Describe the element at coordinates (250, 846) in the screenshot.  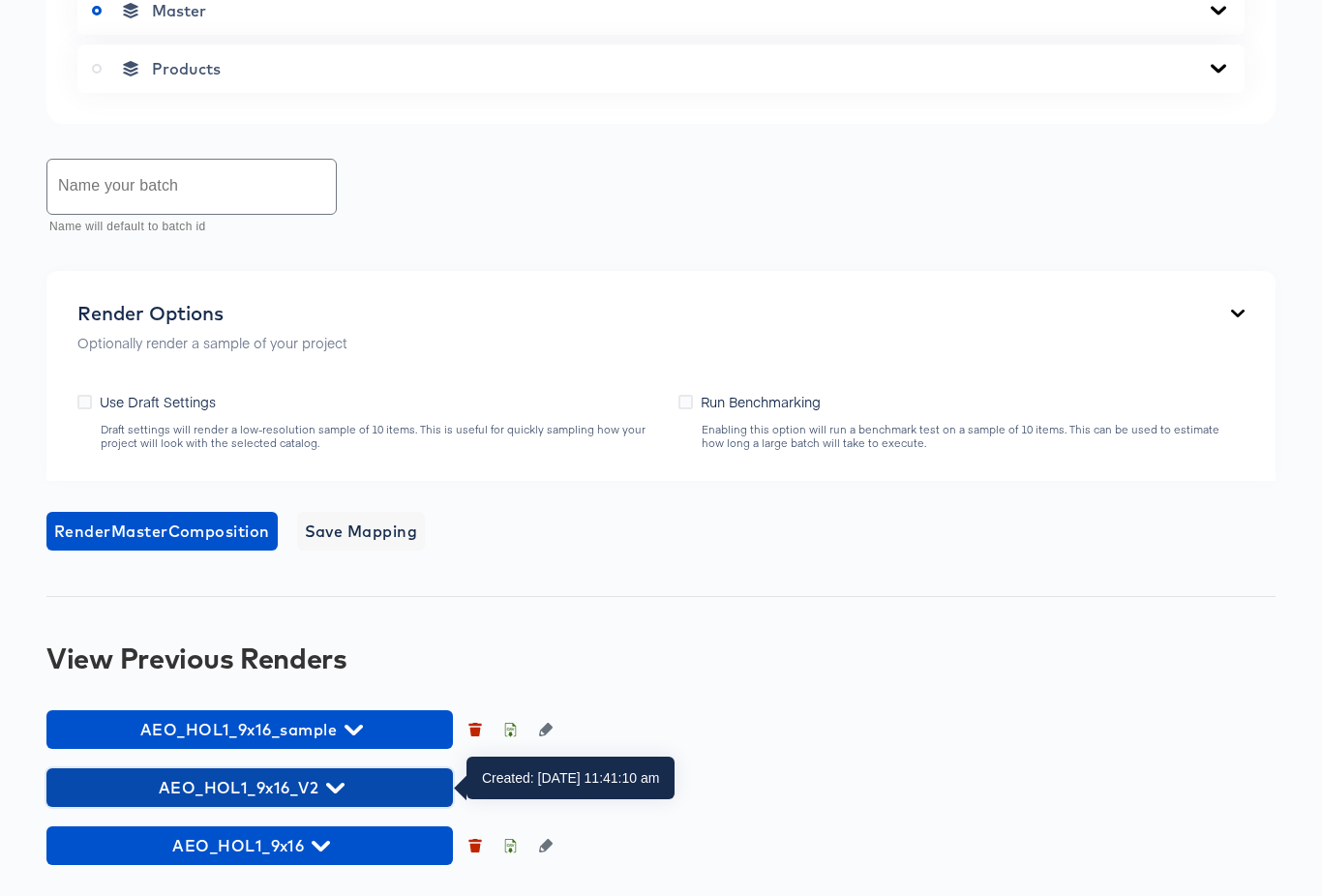
I see `span: AEO_HOL1_9x16` at that location.